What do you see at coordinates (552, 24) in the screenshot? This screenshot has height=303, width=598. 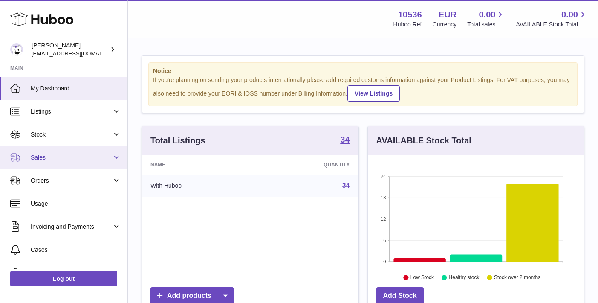 I see `span: AVAILABLE Stock Total` at bounding box center [552, 24].